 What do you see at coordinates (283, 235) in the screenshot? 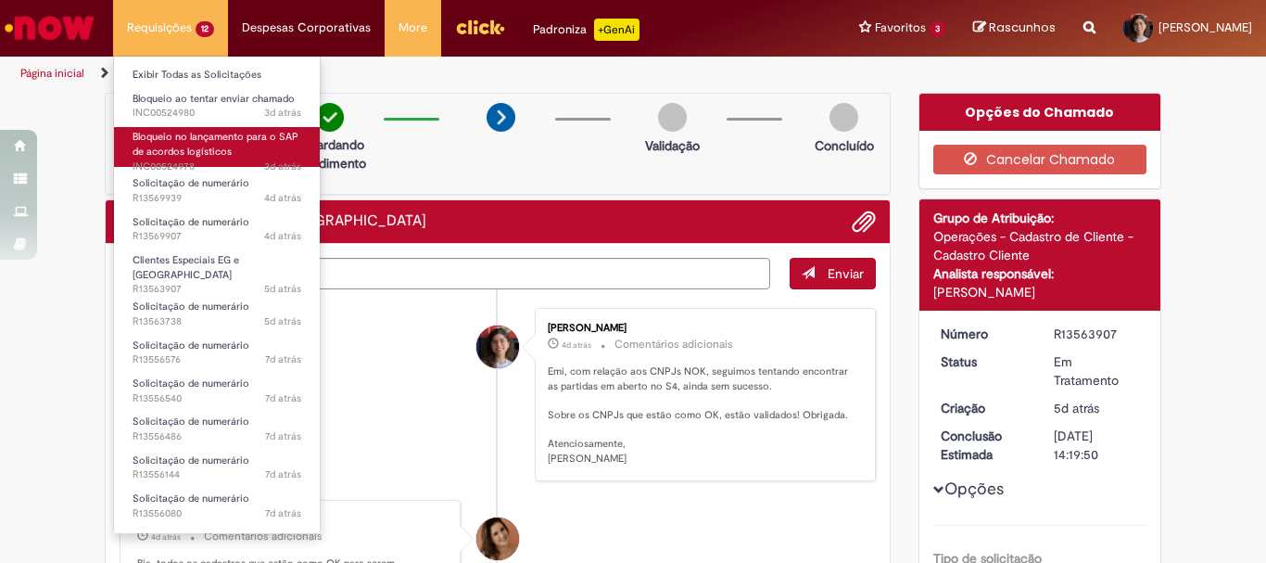
I see `time: 26/09/2025 10:50:30` at bounding box center [283, 235].